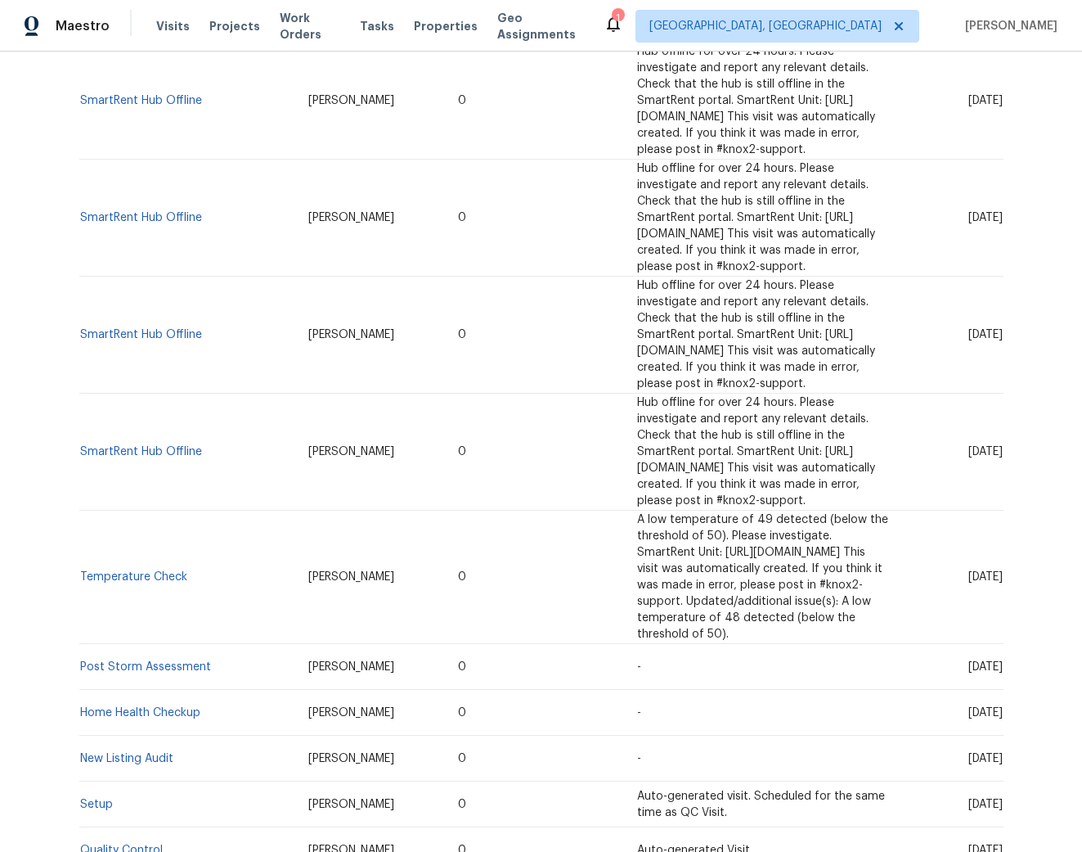 The width and height of the screenshot is (1082, 852). Describe the element at coordinates (140, 713) in the screenshot. I see `a: Home Health Checkup` at that location.